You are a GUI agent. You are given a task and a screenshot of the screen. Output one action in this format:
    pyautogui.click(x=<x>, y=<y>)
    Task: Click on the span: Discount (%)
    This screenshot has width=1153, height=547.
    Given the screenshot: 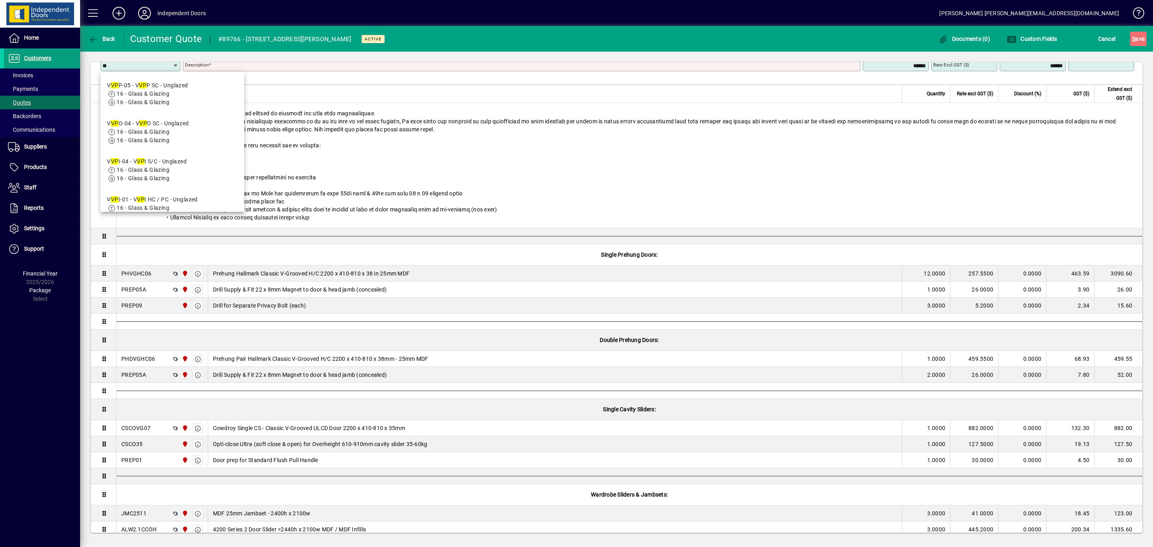 What is the action you would take?
    pyautogui.click(x=1027, y=94)
    